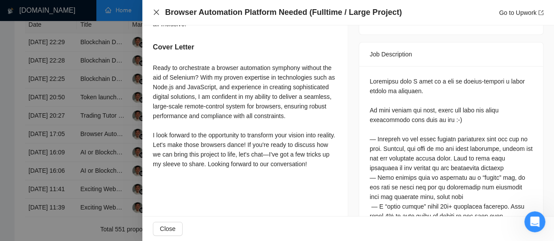  Describe the element at coordinates (87, 178) in the screenshot. I see `button: Чат` at that location.